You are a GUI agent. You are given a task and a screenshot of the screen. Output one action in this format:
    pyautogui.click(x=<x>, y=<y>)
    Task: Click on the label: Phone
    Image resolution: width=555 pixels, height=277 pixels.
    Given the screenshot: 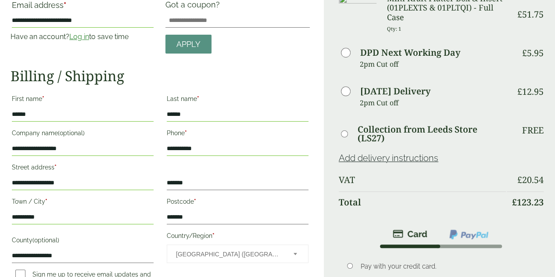 What is the action you would take?
    pyautogui.click(x=237, y=134)
    